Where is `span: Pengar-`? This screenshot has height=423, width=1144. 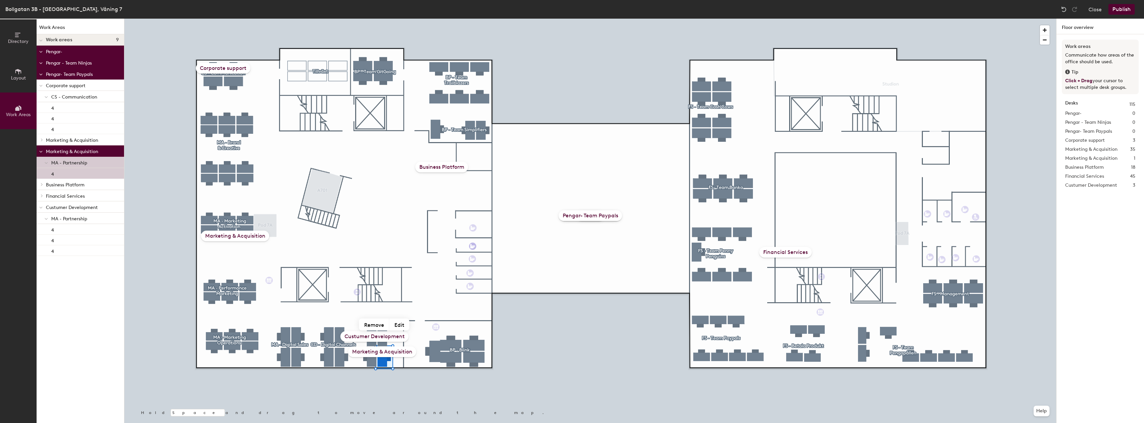 span: Pengar- is located at coordinates (1073, 113).